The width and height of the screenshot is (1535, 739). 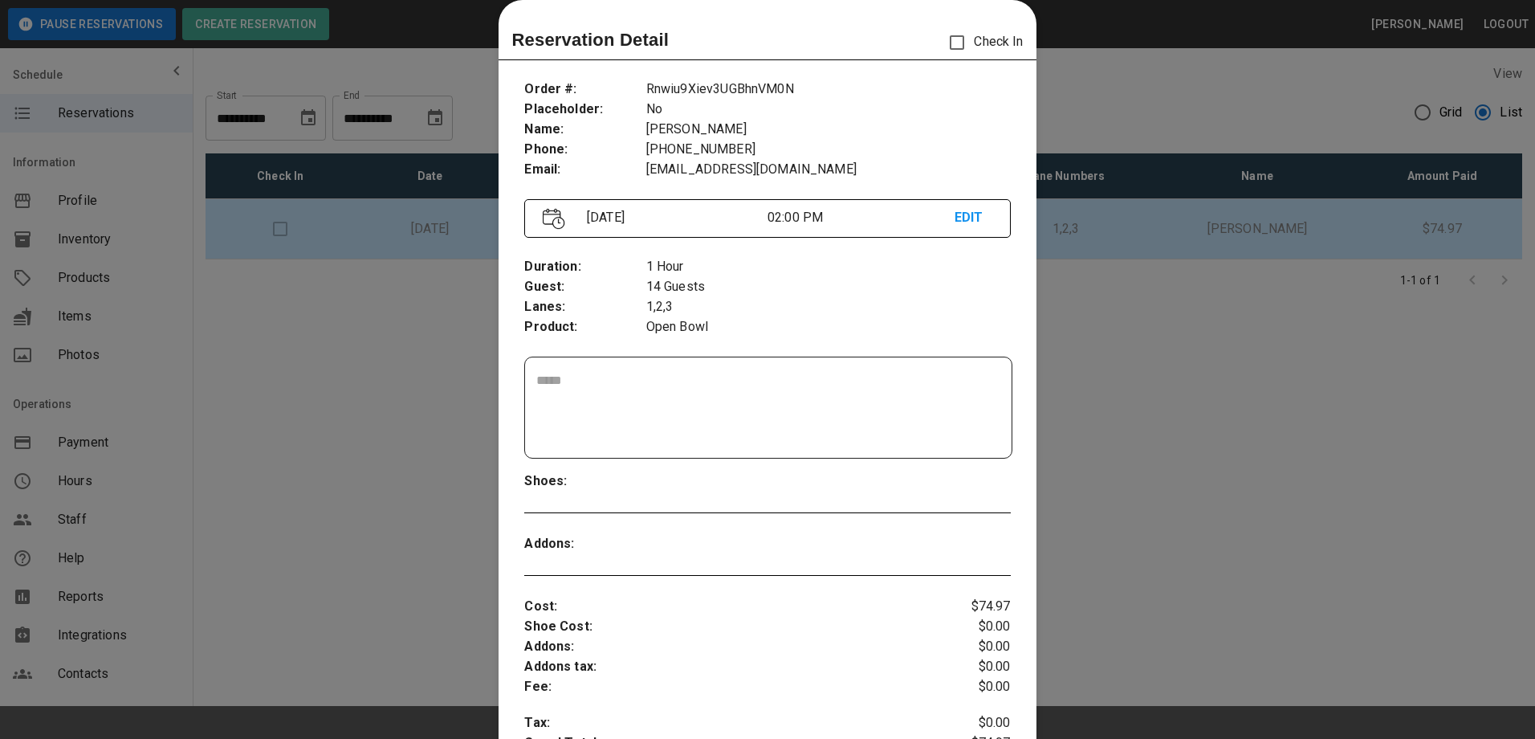 I want to click on p: $74.97, so click(x=970, y=606).